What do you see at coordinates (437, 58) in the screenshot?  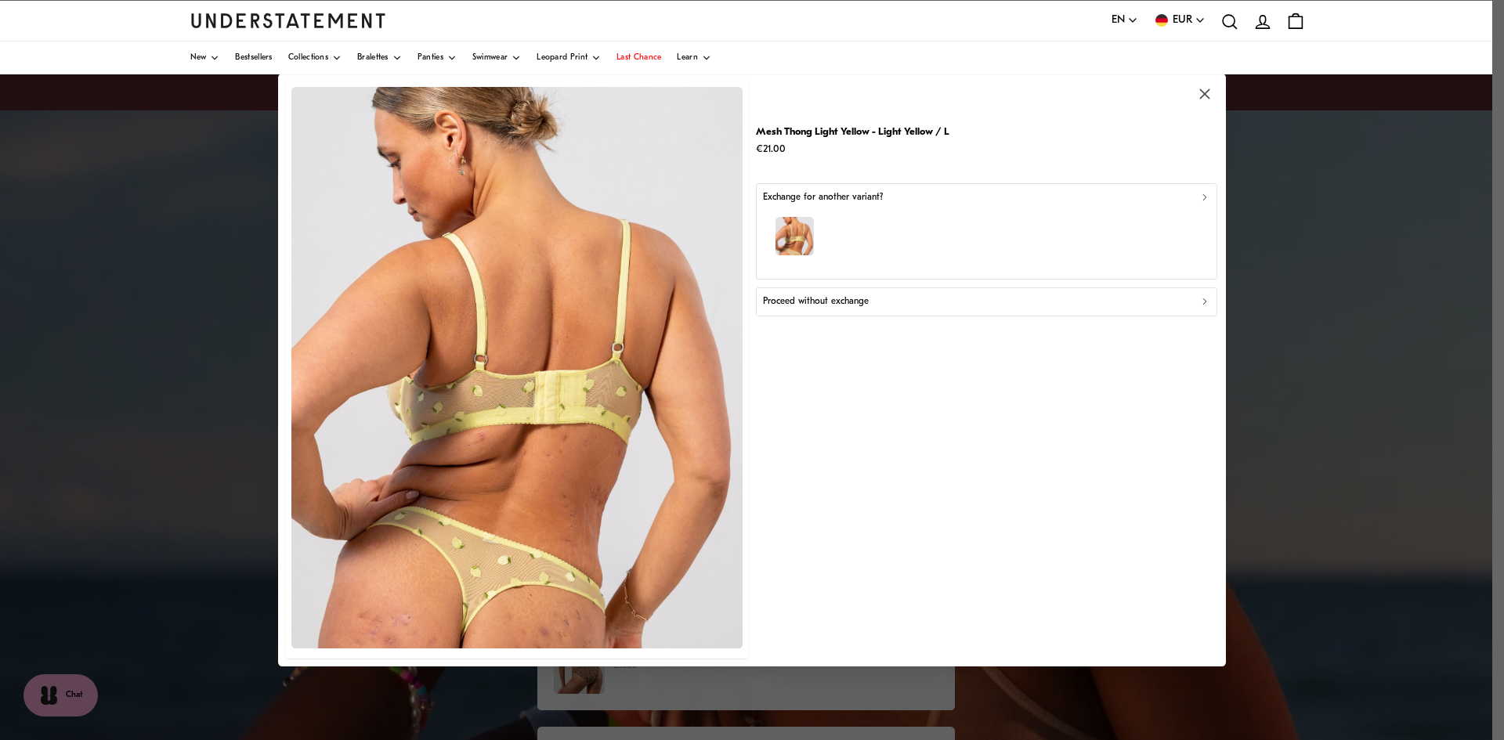 I see `a: Panties` at bounding box center [437, 58].